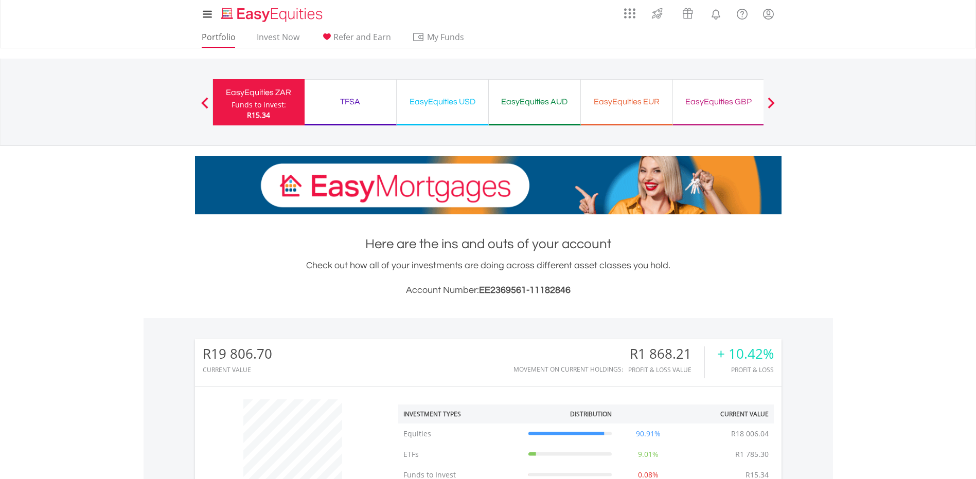 This screenshot has height=479, width=976. I want to click on h1: Here are the ins and outs of your account, so click(488, 244).